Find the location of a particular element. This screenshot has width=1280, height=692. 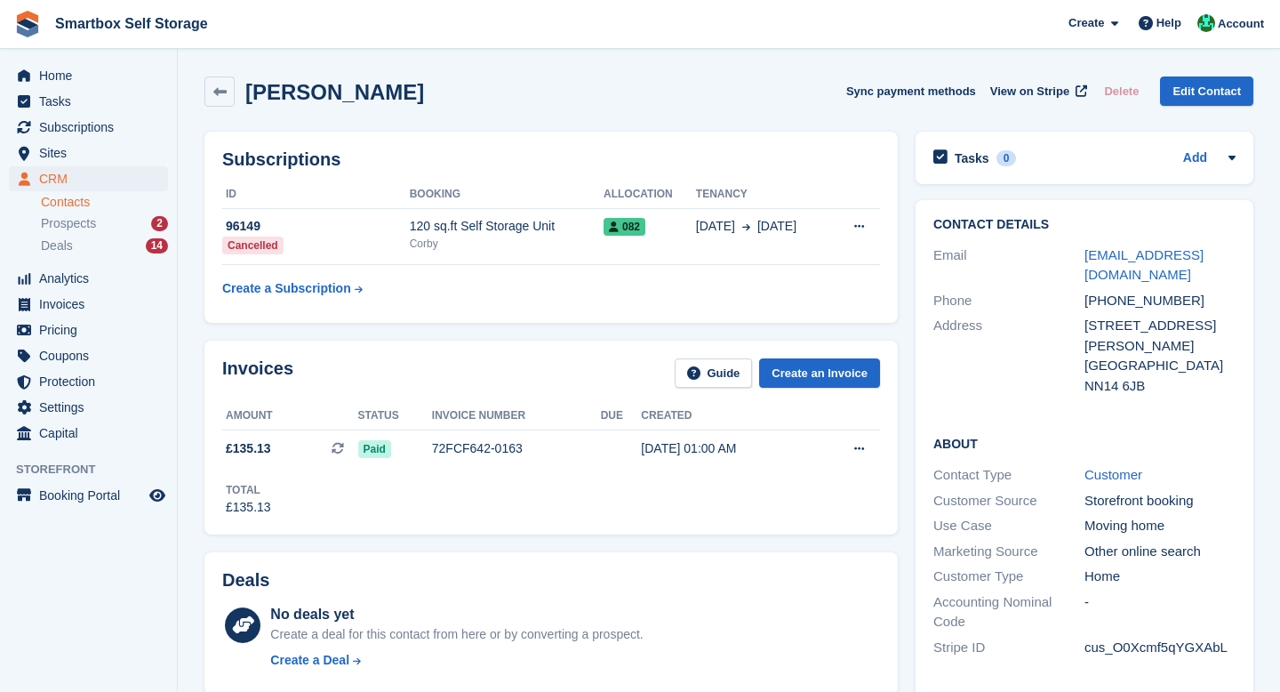

div: Other online search is located at coordinates (1160, 551).